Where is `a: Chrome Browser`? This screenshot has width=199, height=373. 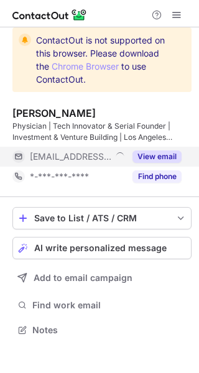
a: Chrome Browser is located at coordinates (85, 66).